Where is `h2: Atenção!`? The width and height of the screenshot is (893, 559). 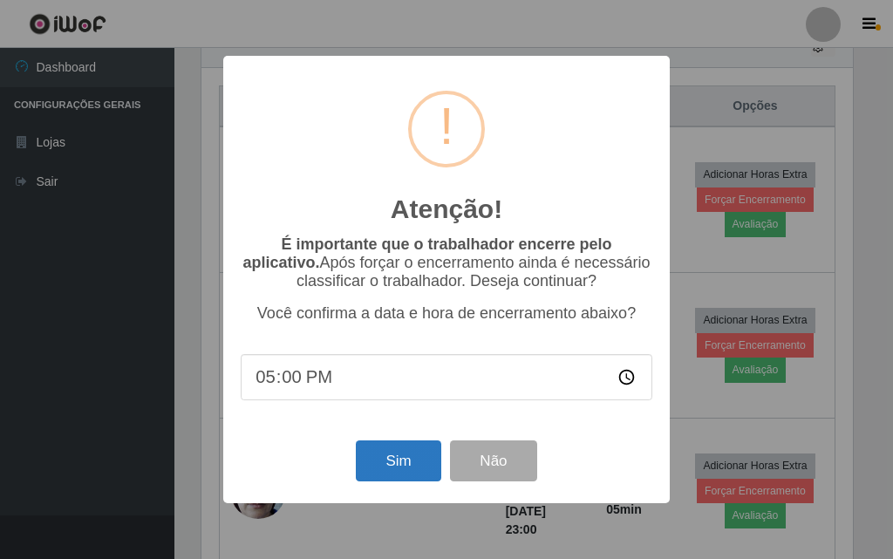
h2: Atenção! is located at coordinates (447, 209).